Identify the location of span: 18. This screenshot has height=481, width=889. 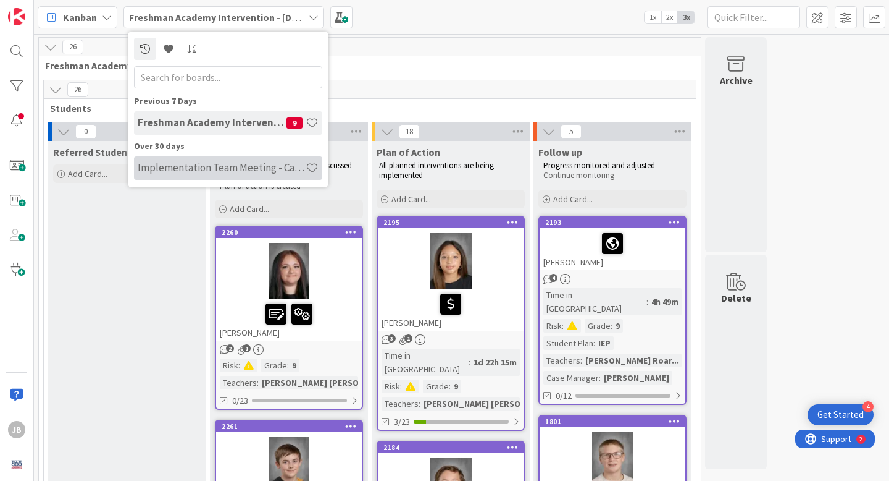
(409, 132).